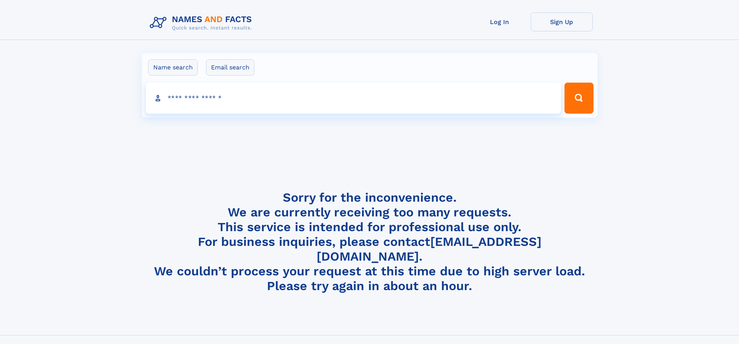 The width and height of the screenshot is (739, 344). I want to click on label: Name search, so click(173, 67).